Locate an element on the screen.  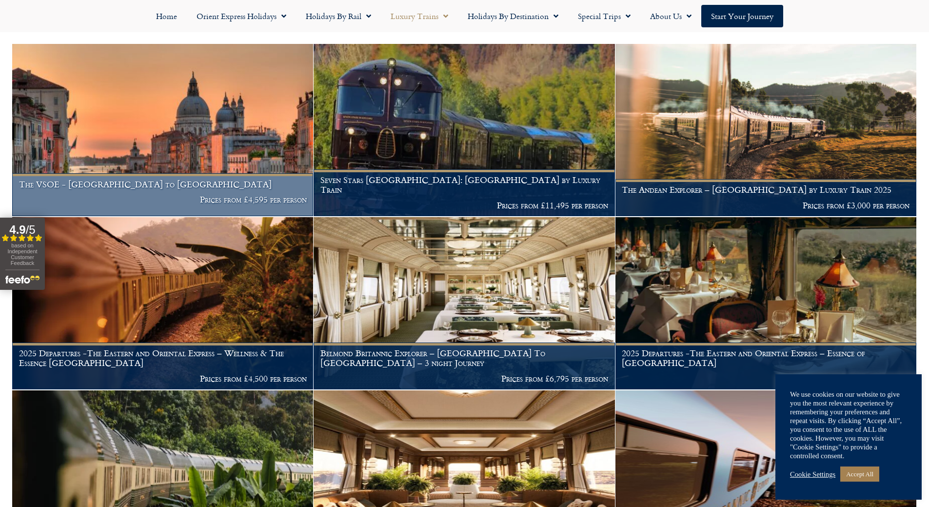
p: Prices from £3,000 per person is located at coordinates (765, 205).